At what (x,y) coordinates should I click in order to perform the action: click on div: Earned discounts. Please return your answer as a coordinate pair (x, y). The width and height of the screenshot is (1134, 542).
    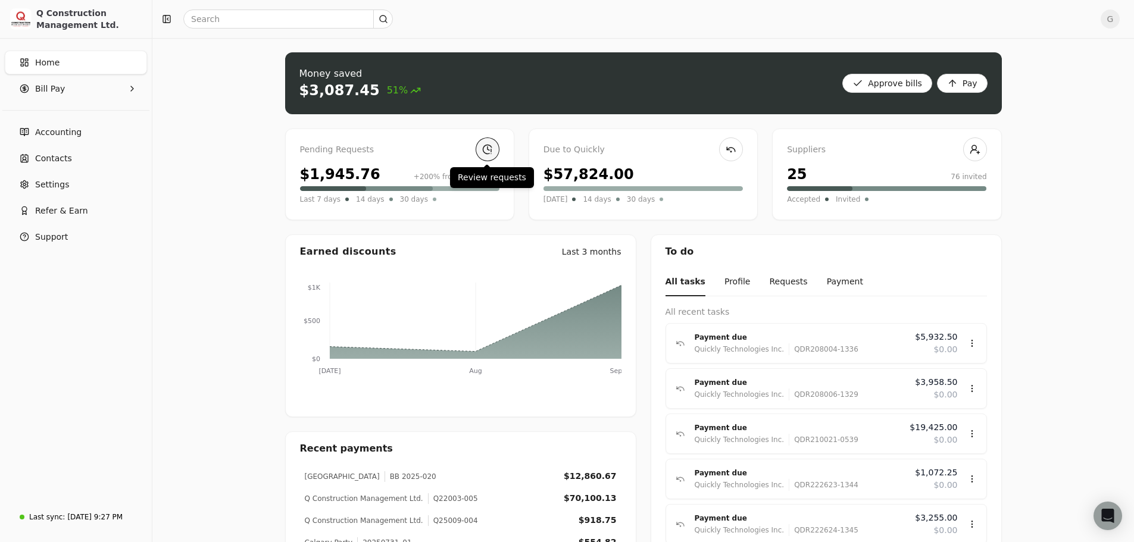
    Looking at the image, I should click on (348, 252).